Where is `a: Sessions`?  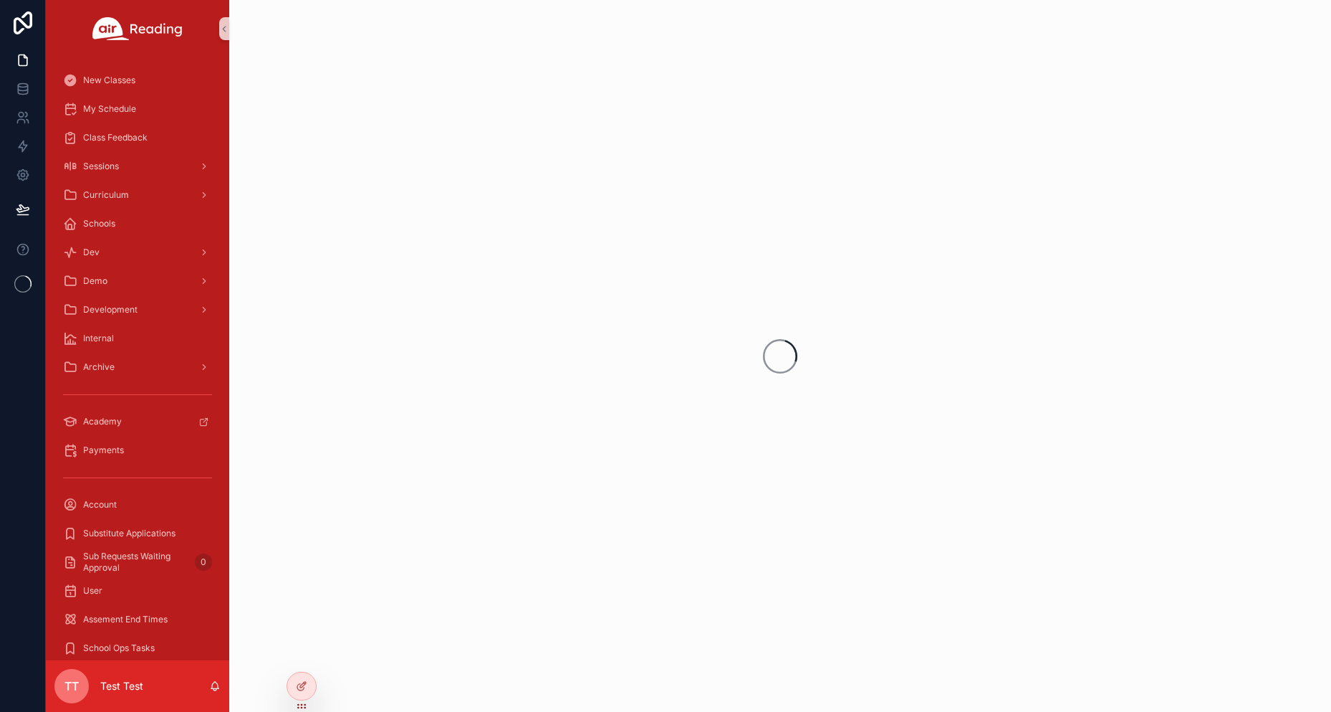
a: Sessions is located at coordinates (138, 166).